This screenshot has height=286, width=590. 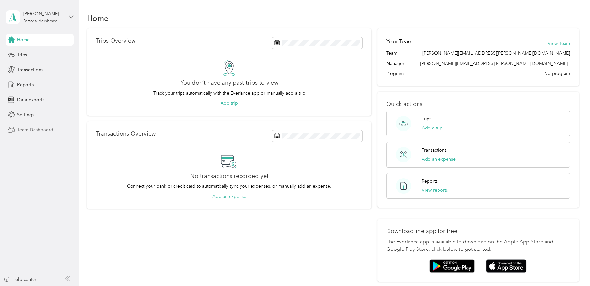 I want to click on span: Reports, so click(x=25, y=85).